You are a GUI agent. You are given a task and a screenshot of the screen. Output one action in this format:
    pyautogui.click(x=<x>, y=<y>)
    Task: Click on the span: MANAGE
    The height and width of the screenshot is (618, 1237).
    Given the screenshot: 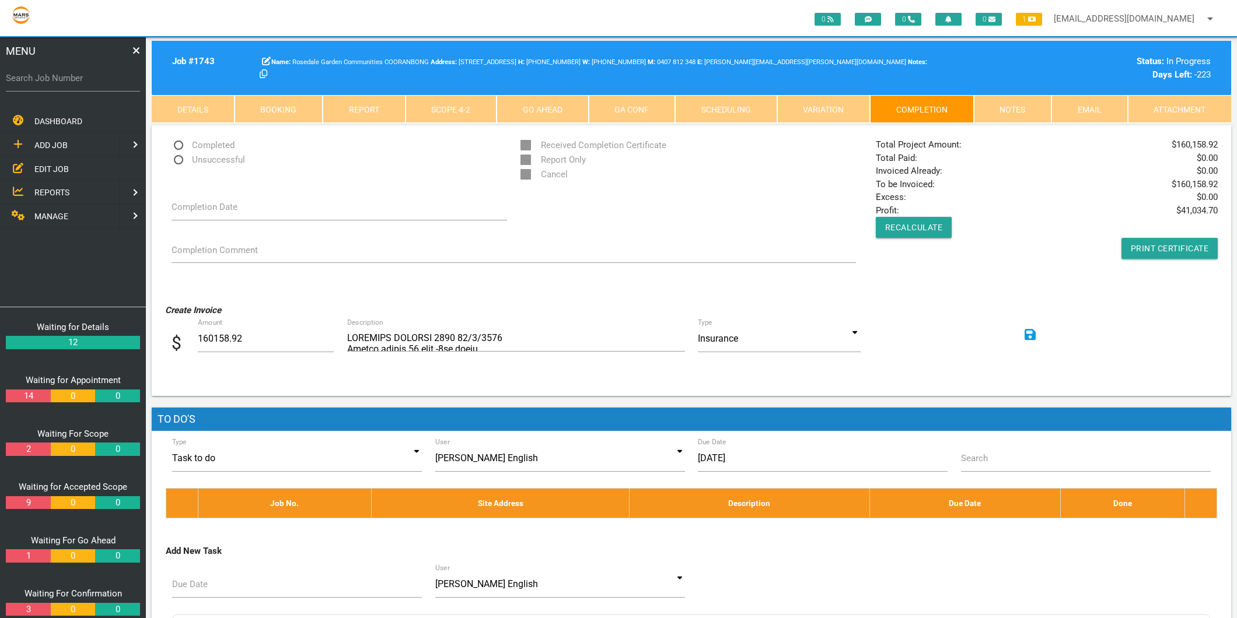 What is the action you would take?
    pyautogui.click(x=51, y=216)
    